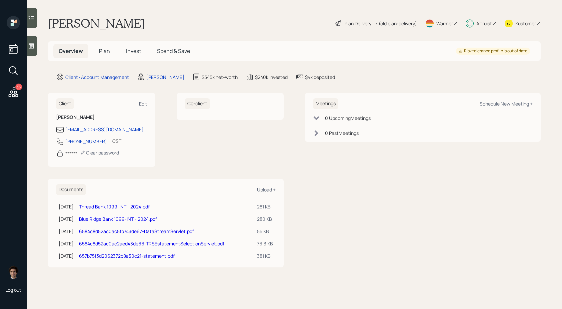 This screenshot has height=309, width=562. Describe the element at coordinates (118, 219) in the screenshot. I see `a: Blue Ridge Bank 1099-INT - 2024.pdf` at that location.